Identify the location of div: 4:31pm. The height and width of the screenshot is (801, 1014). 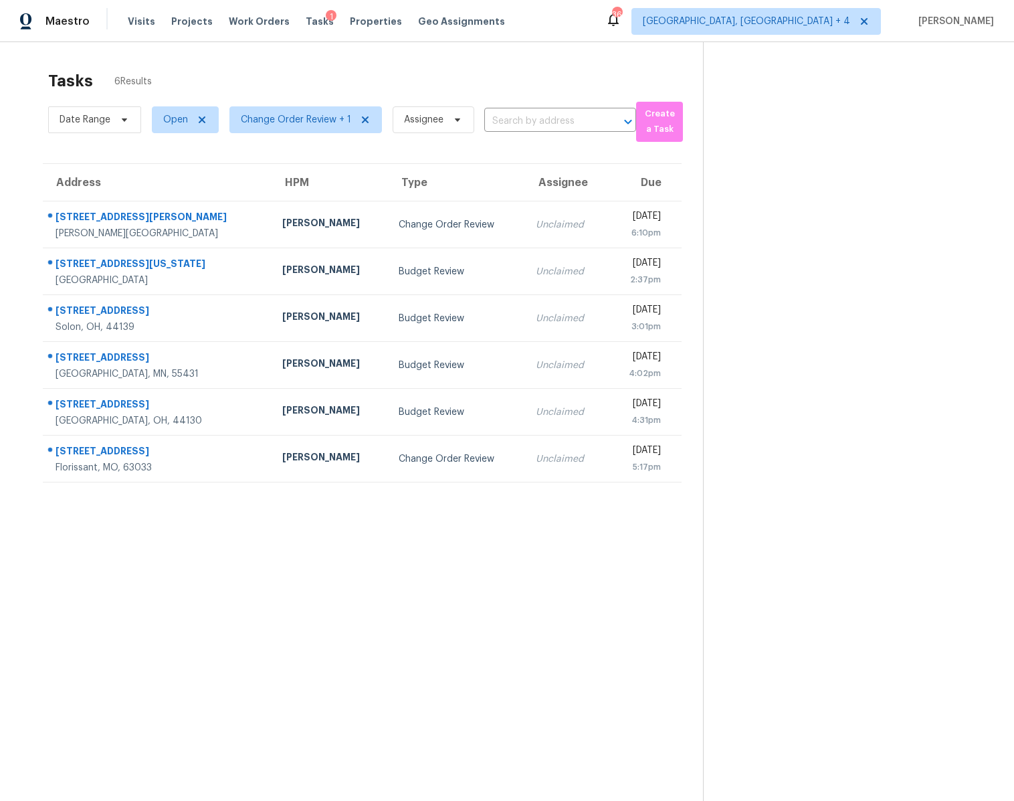
(639, 420).